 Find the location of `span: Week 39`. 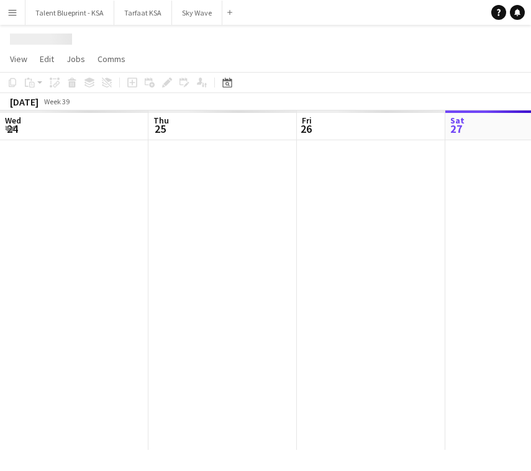

span: Week 39 is located at coordinates (57, 101).